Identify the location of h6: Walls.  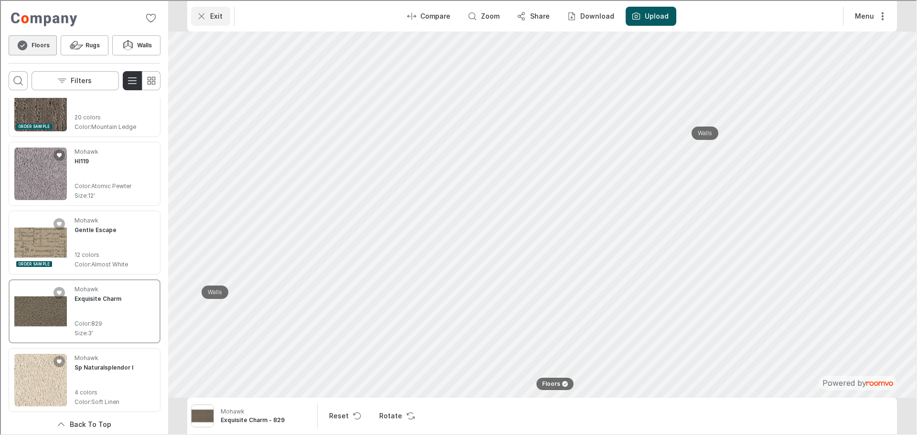
(143, 44).